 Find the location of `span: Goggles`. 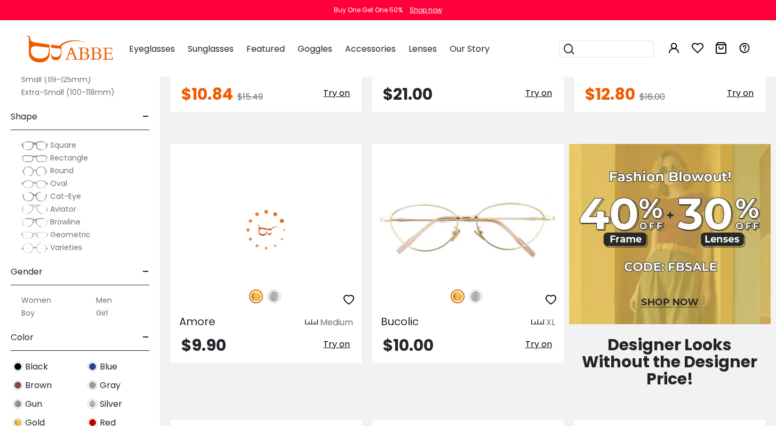

span: Goggles is located at coordinates (315, 49).